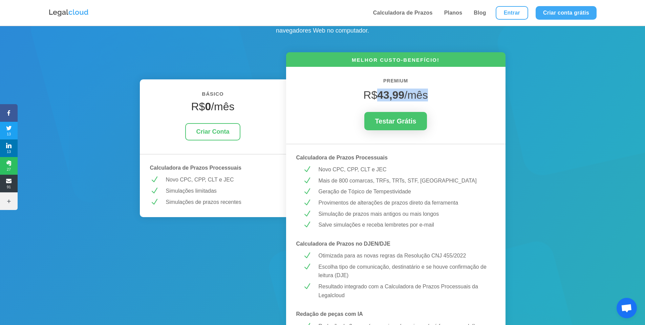 The image size is (645, 325). Describe the element at coordinates (396, 95) in the screenshot. I see `span: R$ /mês` at that location.